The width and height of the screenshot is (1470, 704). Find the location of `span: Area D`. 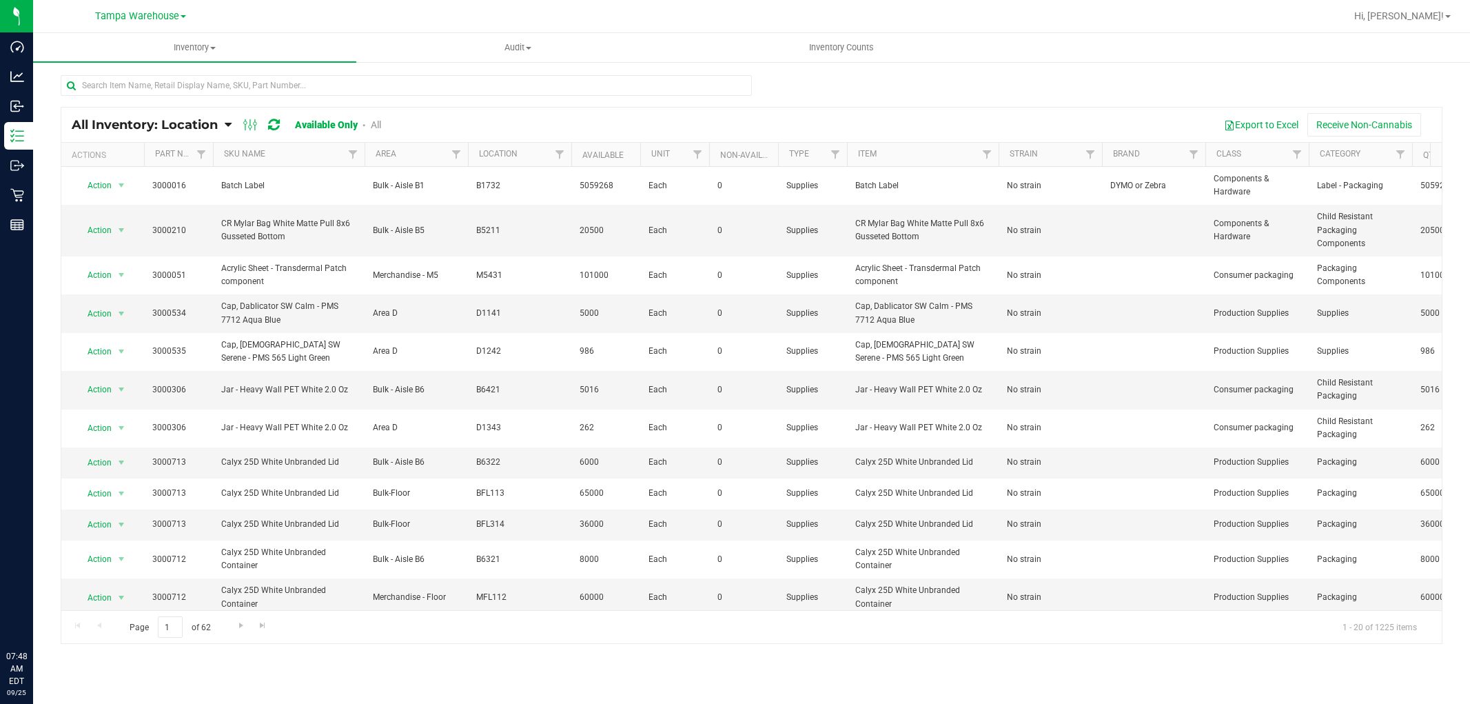

span: Area D is located at coordinates (416, 427).